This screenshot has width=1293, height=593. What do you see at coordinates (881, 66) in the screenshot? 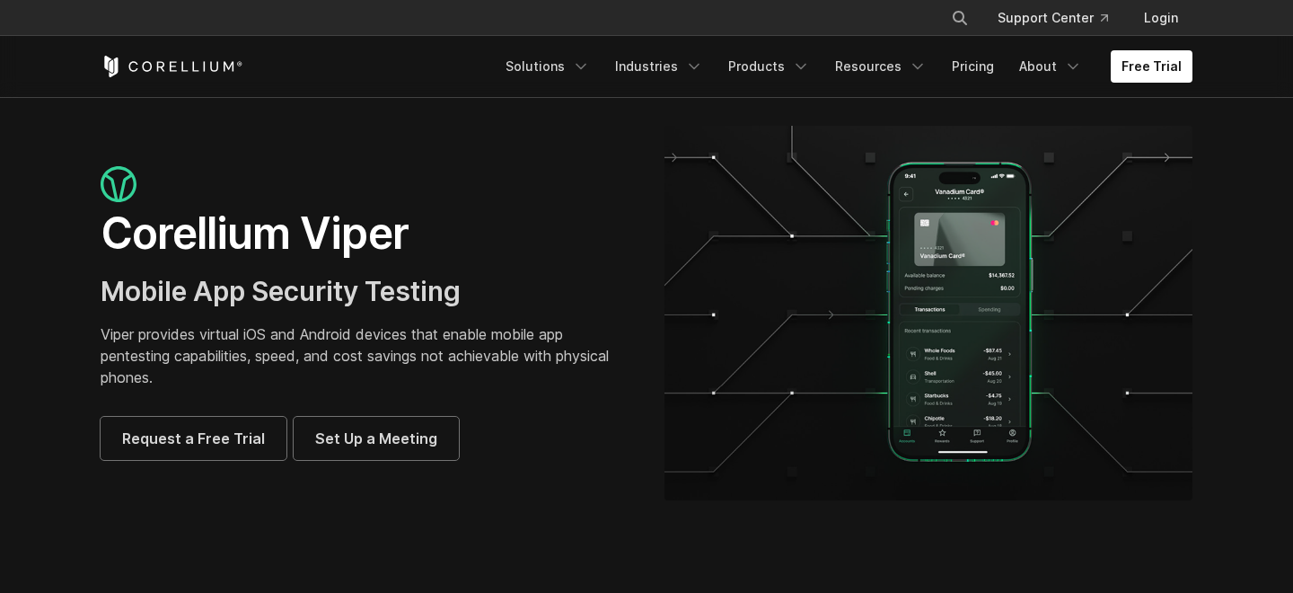
I see `a: Resources` at bounding box center [881, 66].